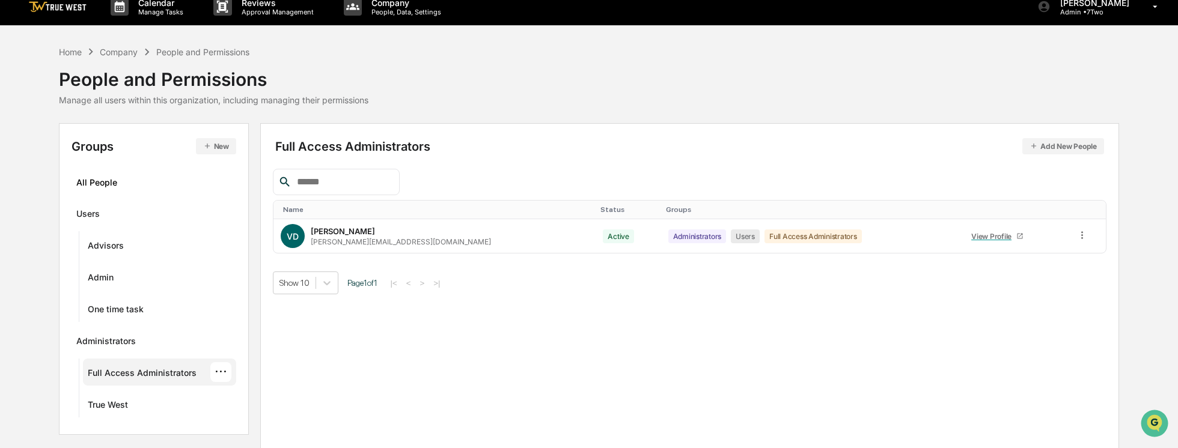 This screenshot has height=448, width=1178. Describe the element at coordinates (118, 157) in the screenshot. I see `a: 🗄️Attestations` at that location.